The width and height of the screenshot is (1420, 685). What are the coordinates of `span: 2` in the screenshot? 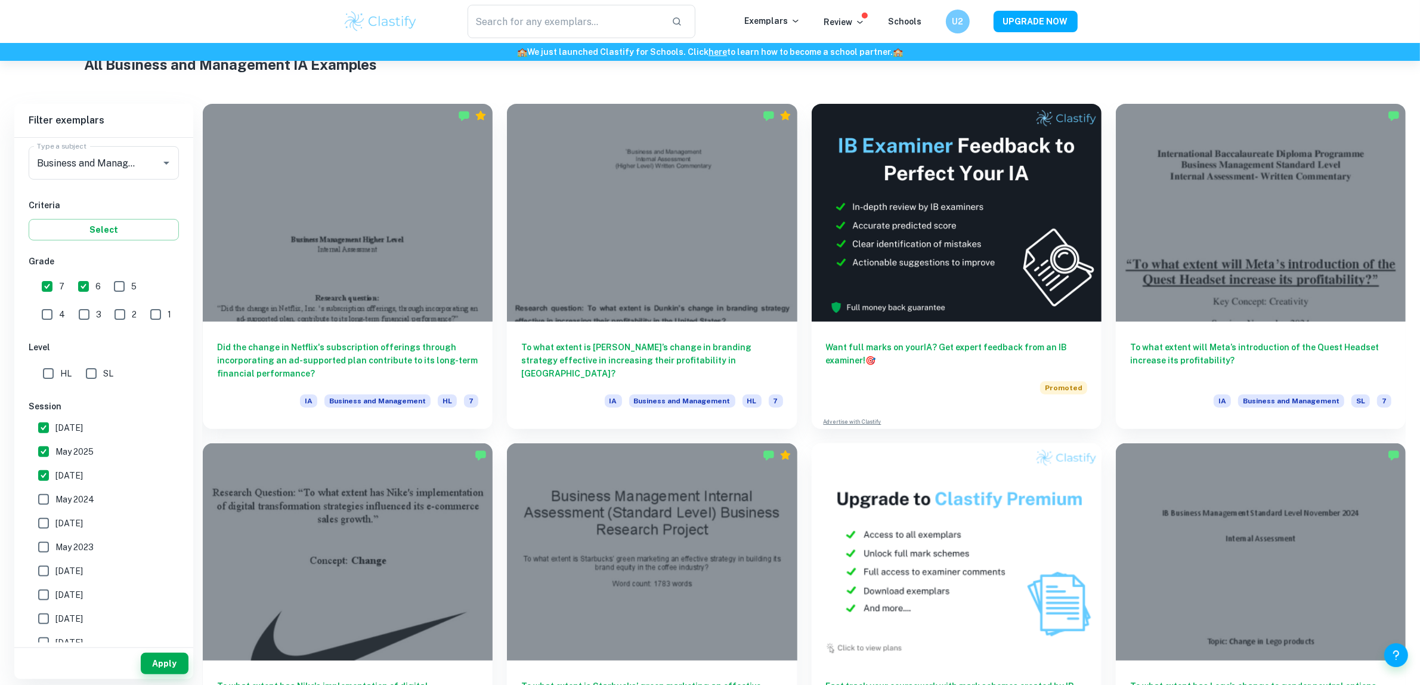 It's located at (134, 314).